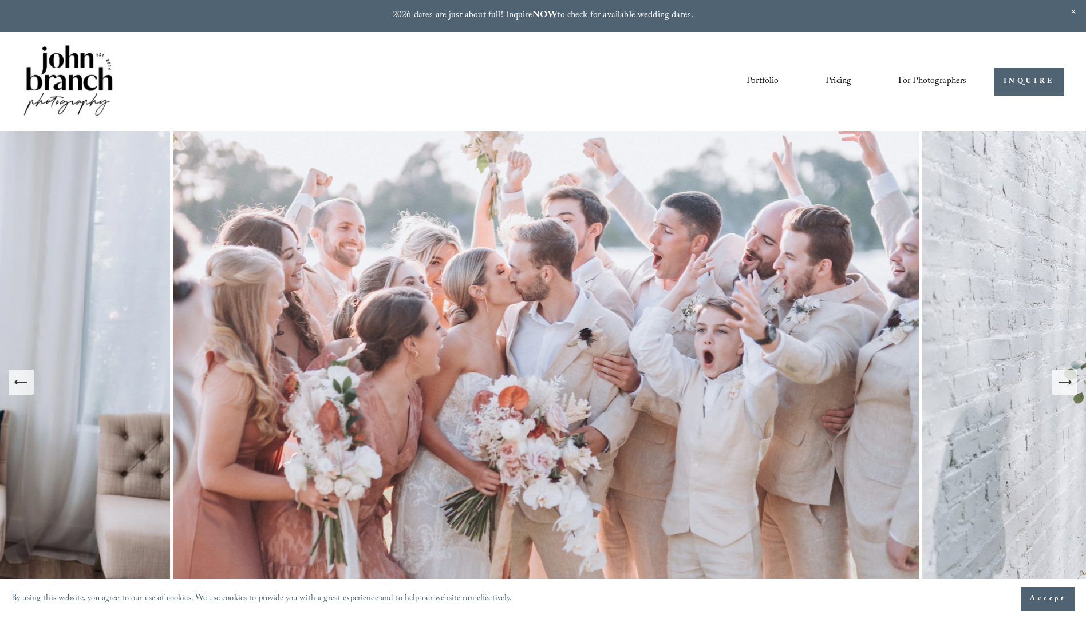  Describe the element at coordinates (932, 81) in the screenshot. I see `span: For Photographers` at that location.